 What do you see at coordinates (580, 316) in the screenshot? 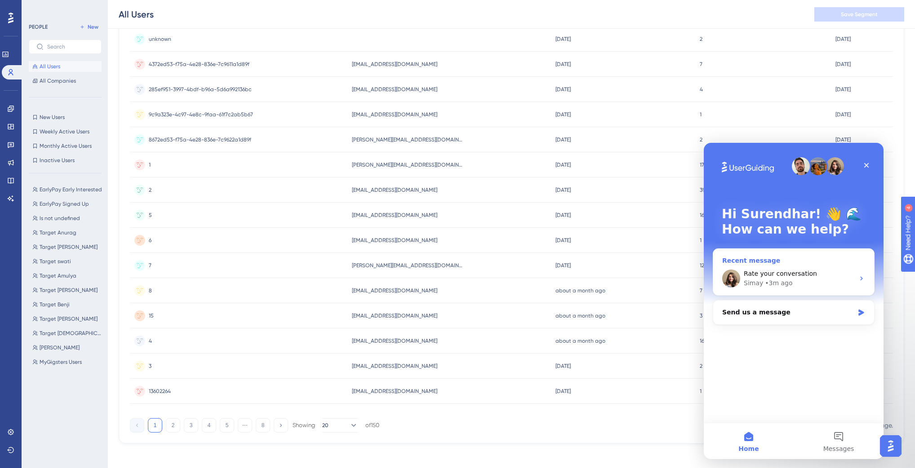
I see `time: about a month ago` at bounding box center [580, 316].